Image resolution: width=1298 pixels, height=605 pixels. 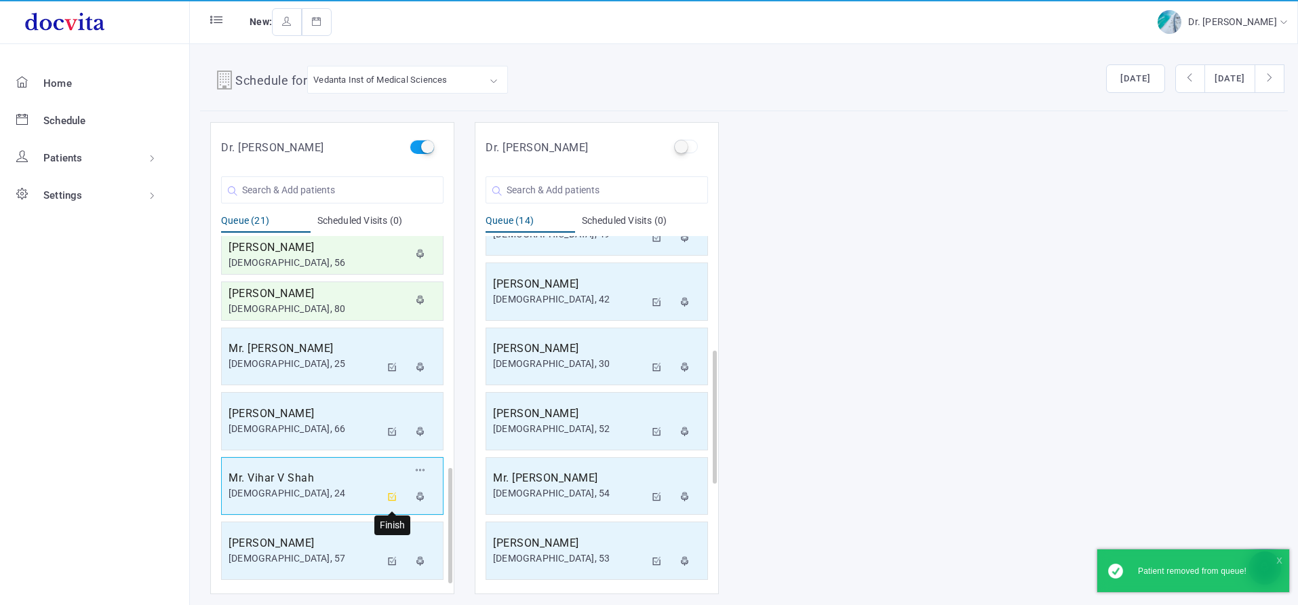 I want to click on div: Queue (14), so click(x=530, y=223).